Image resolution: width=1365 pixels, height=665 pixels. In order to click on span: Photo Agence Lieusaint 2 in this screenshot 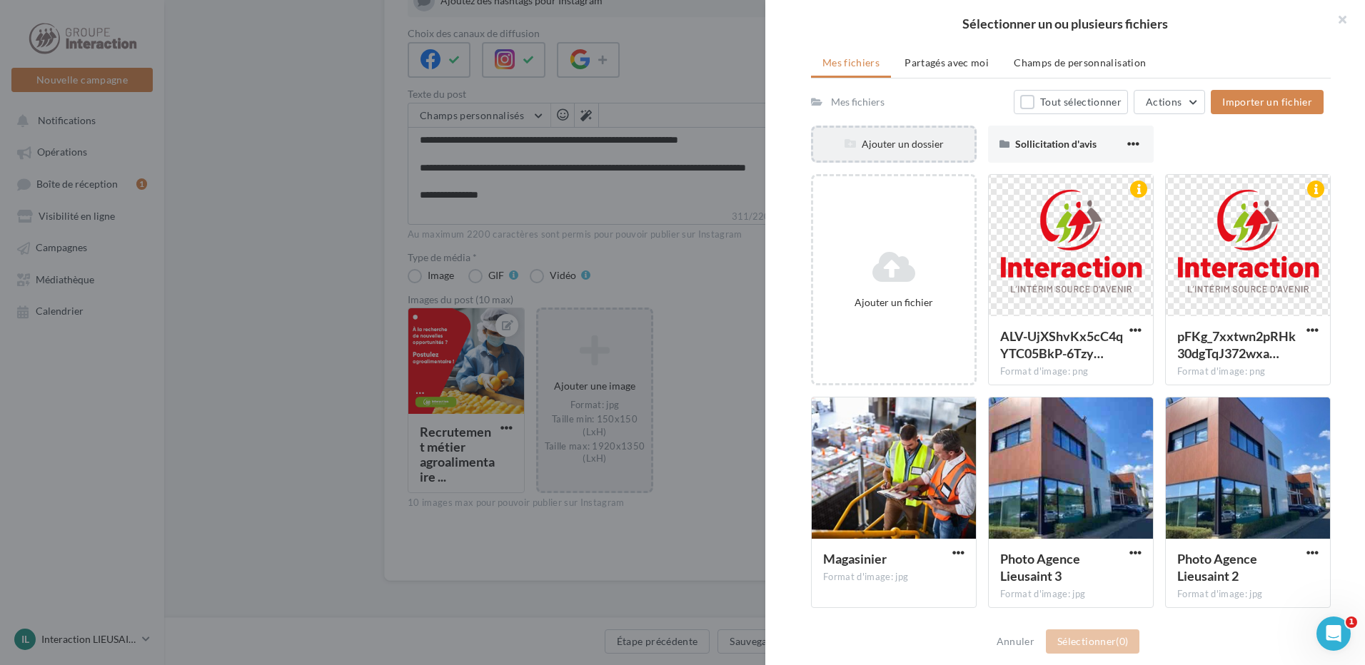, I will do `click(1217, 567)`.